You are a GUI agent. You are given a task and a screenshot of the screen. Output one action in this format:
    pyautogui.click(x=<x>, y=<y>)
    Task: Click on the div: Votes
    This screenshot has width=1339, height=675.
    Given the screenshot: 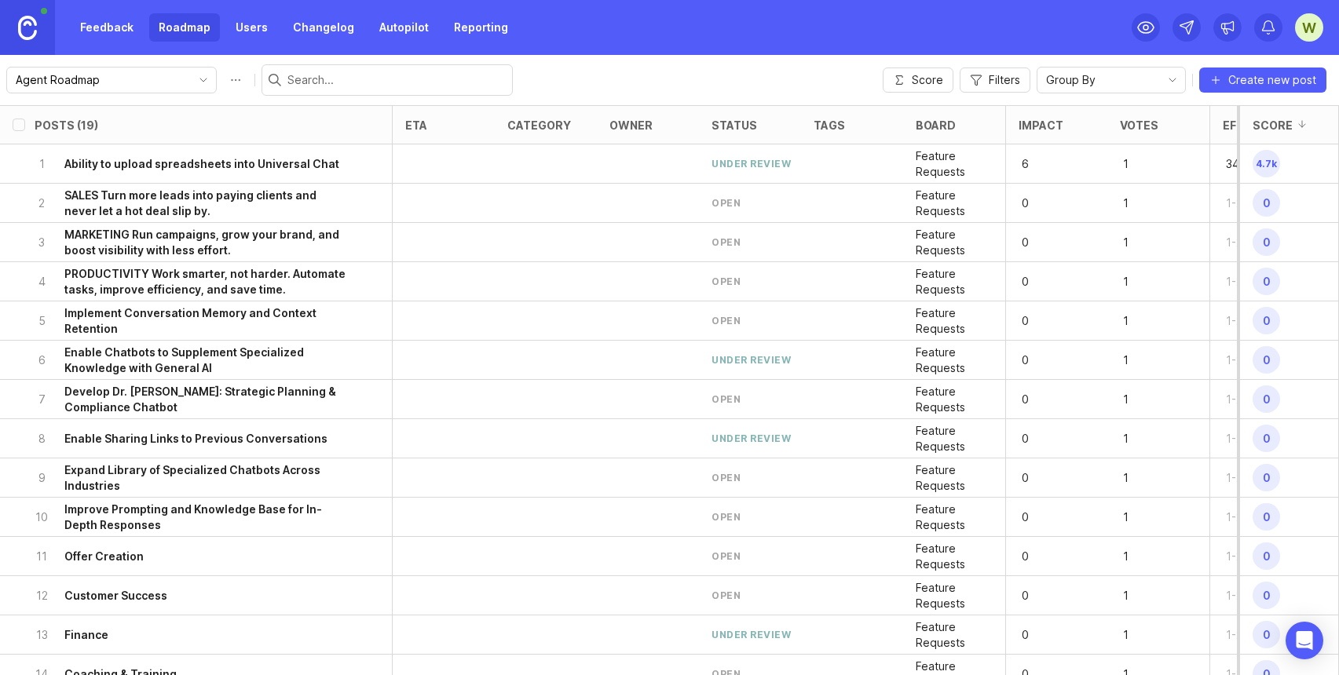 What is the action you would take?
    pyautogui.click(x=1139, y=125)
    